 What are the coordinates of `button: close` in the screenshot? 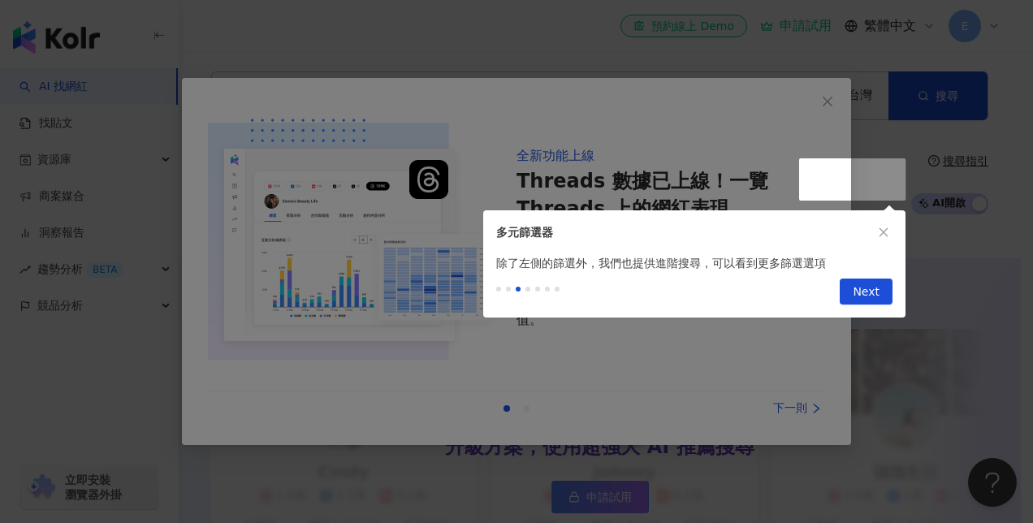 It's located at (884, 232).